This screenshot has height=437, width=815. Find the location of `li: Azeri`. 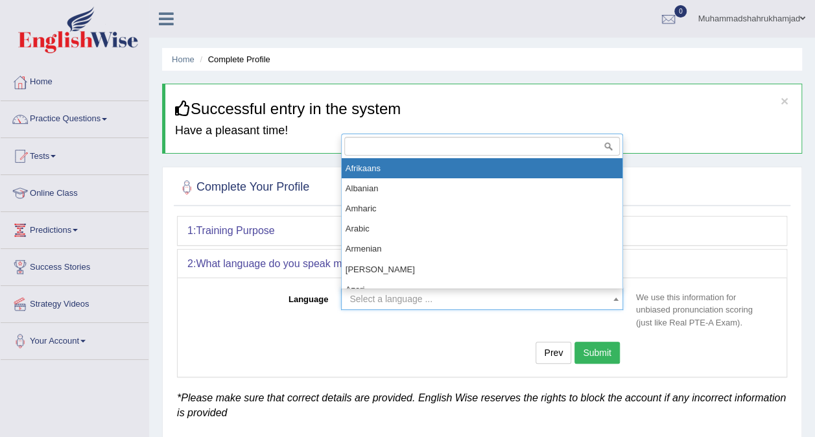

li: Azeri is located at coordinates (482, 289).